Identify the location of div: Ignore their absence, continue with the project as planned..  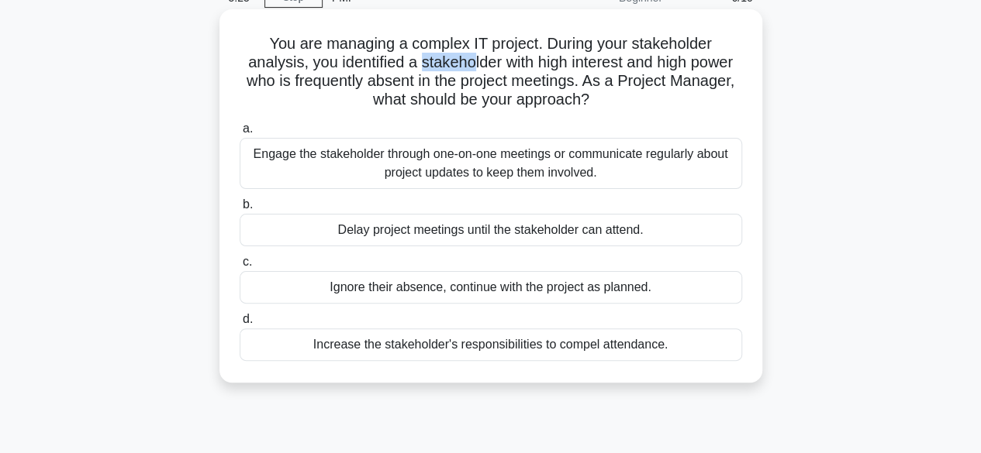
(491, 288).